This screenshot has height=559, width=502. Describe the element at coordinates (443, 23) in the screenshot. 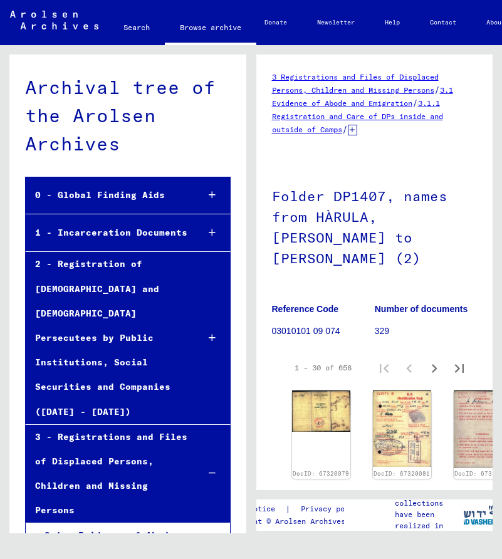

I see `a: Contact` at that location.